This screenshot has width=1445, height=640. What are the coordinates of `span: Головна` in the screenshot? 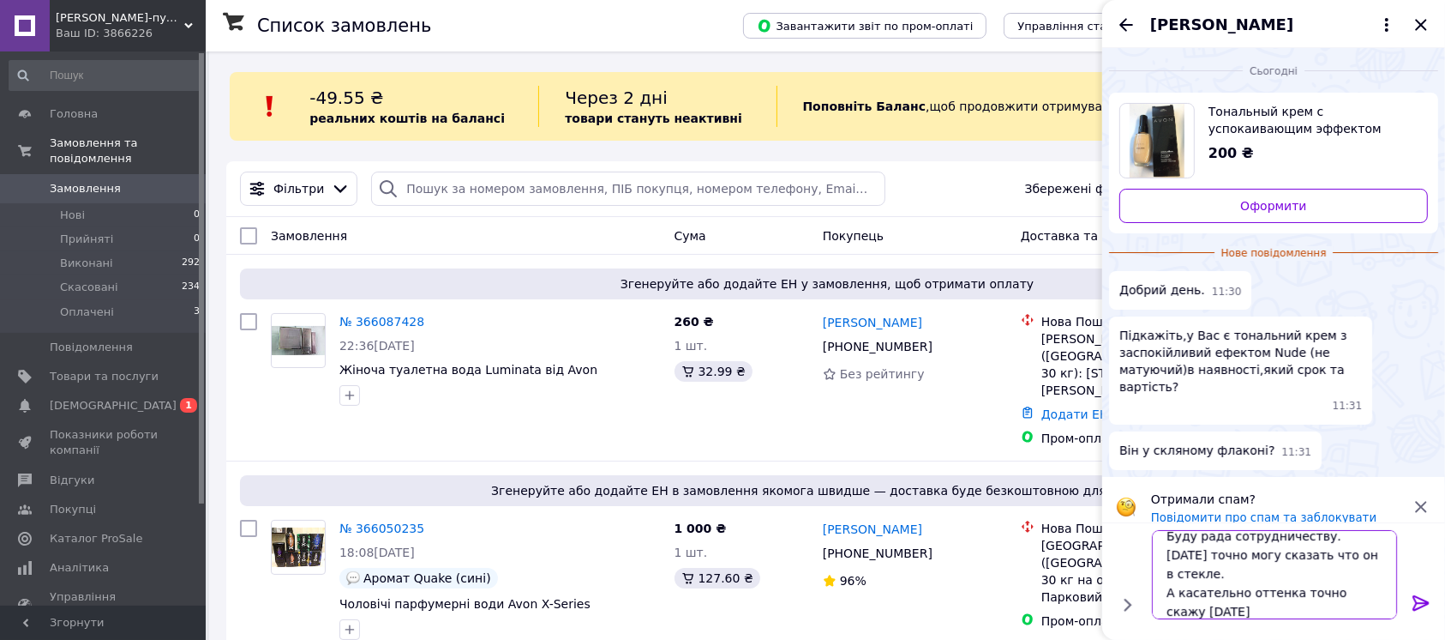 It's located at (74, 114).